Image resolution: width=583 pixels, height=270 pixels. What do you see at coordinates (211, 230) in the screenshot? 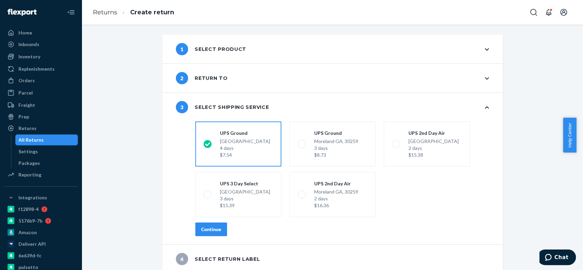
I see `button: Continue` at bounding box center [211, 230].